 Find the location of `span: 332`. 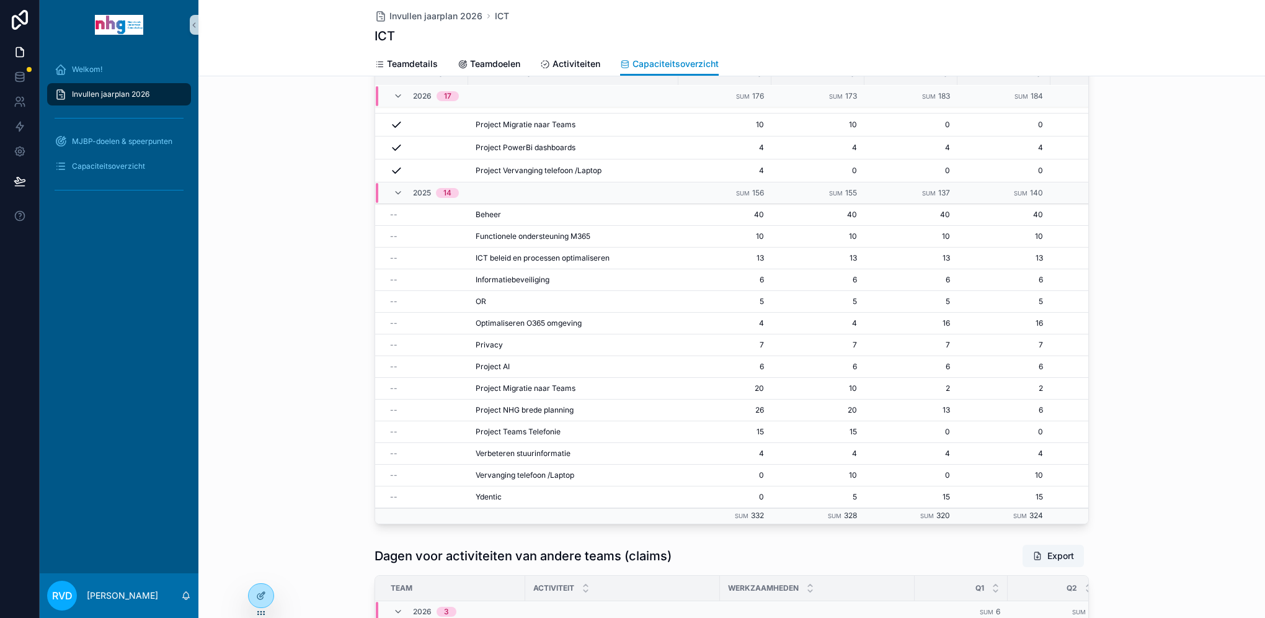

span: 332 is located at coordinates (757, 515).